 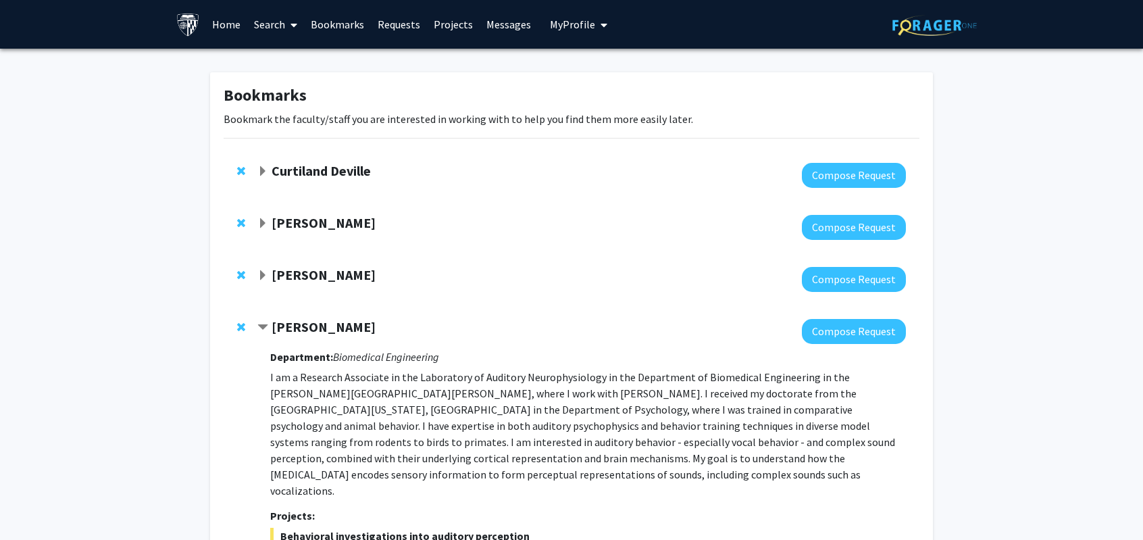 I want to click on span: Remove Michael Osmanski from bookmarks, so click(x=241, y=327).